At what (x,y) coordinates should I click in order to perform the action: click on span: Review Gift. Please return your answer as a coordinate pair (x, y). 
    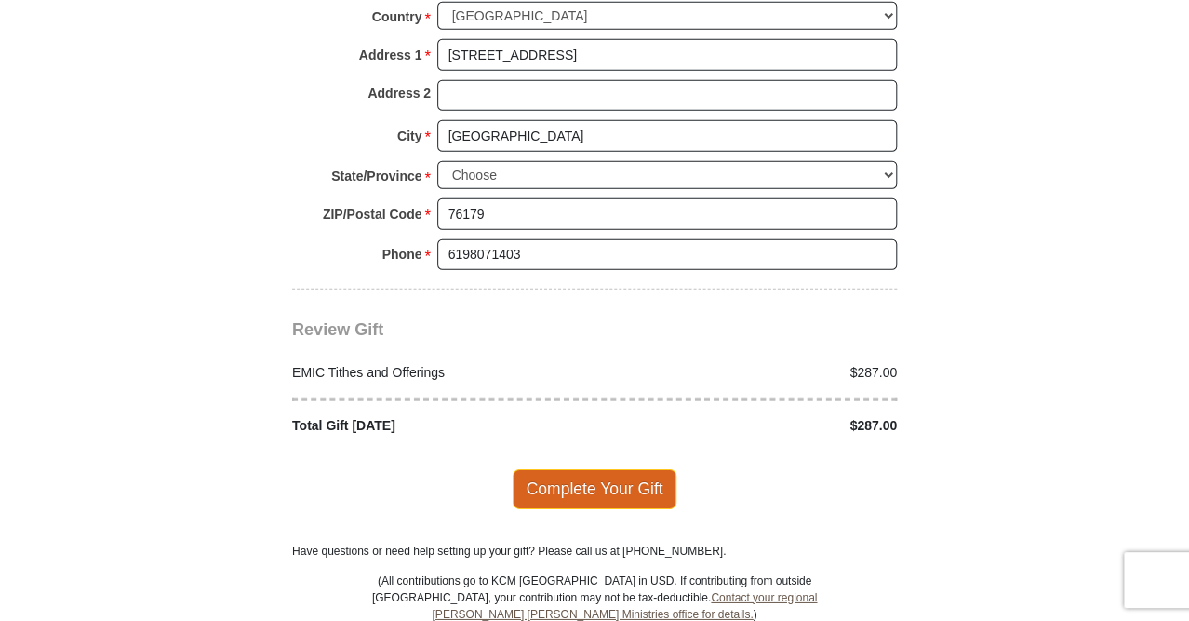
    Looking at the image, I should click on (338, 329).